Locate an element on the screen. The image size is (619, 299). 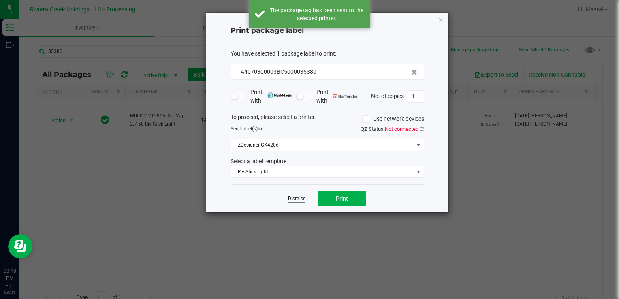
div: The package tag has been sent to the selected printer. is located at coordinates (316, 14).